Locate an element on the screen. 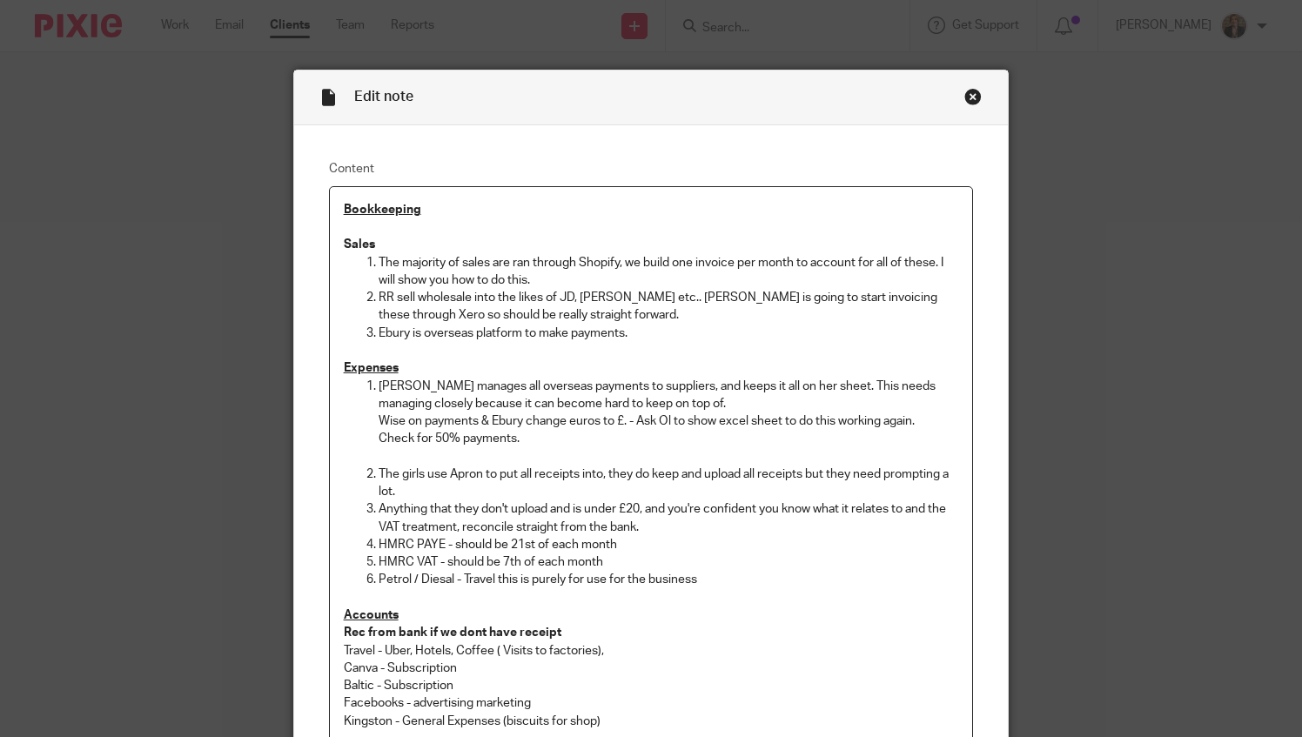 The height and width of the screenshot is (737, 1302). u: Accounts is located at coordinates (371, 615).